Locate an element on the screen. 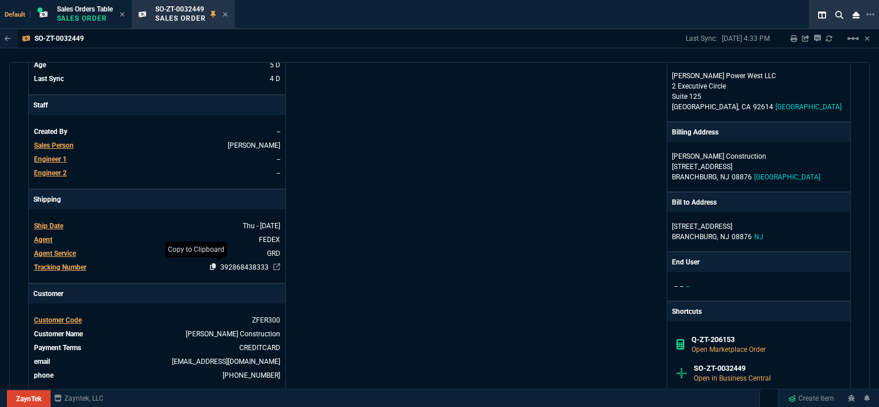 This screenshot has width=879, height=407. span: Age is located at coordinates (40, 65).